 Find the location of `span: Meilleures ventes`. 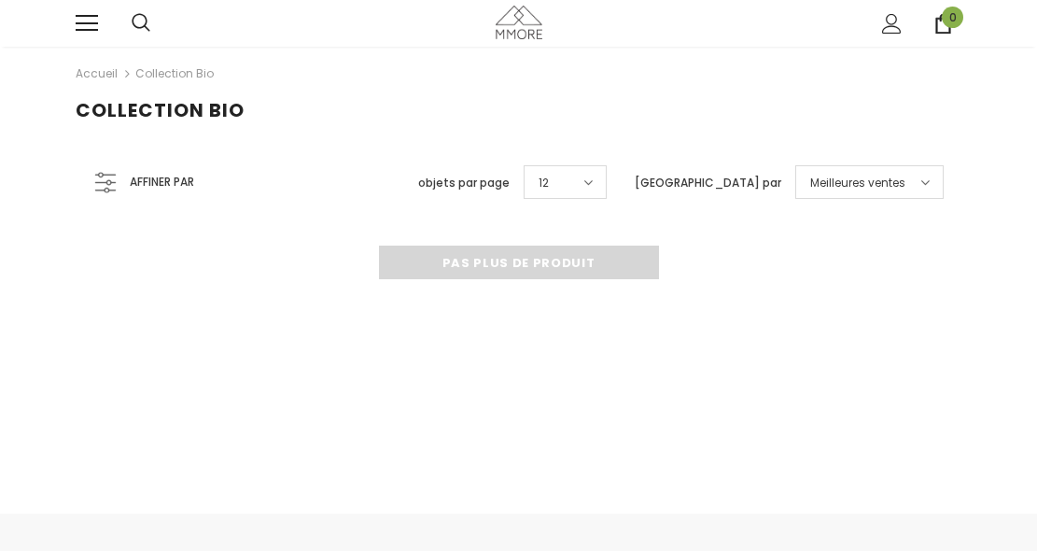

span: Meilleures ventes is located at coordinates (858, 183).